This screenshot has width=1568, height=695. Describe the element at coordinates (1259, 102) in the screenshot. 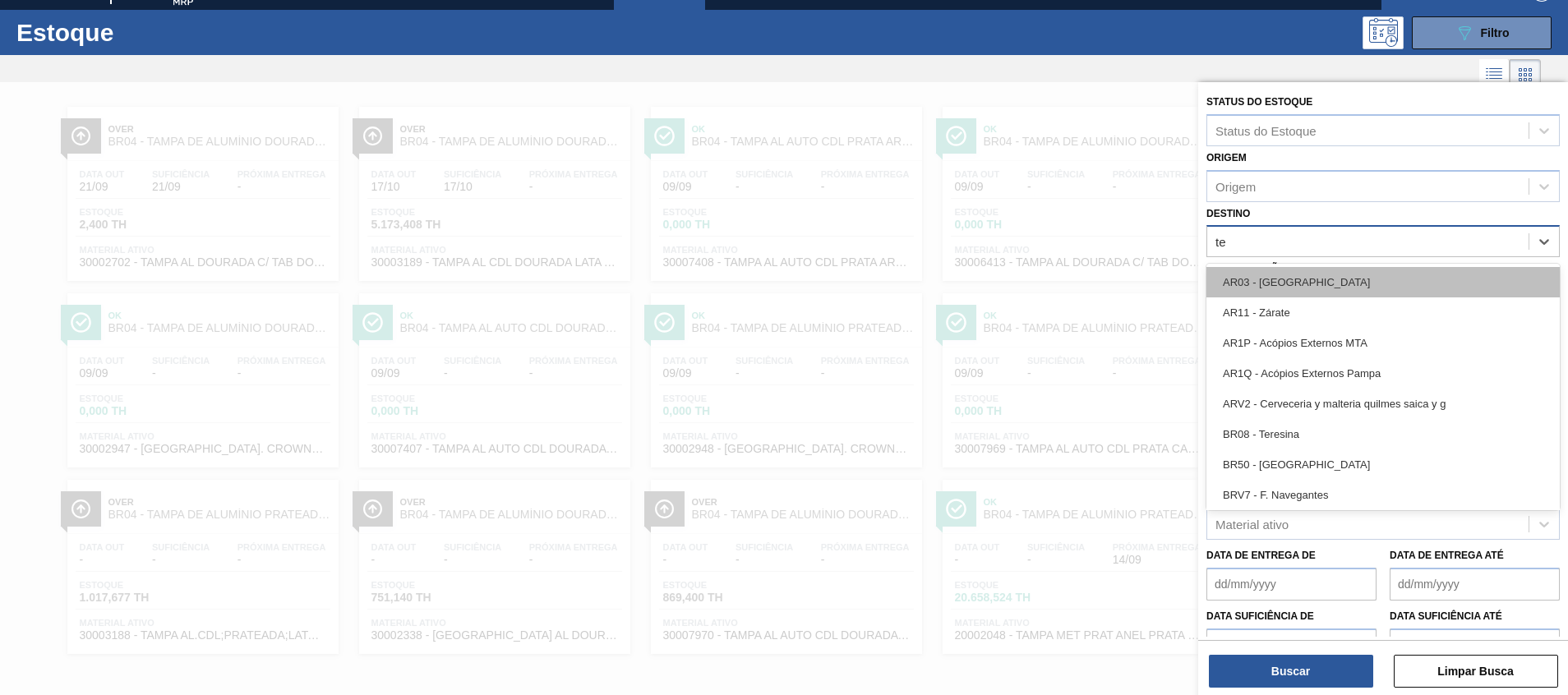

I see `label: Status do Estoque` at that location.